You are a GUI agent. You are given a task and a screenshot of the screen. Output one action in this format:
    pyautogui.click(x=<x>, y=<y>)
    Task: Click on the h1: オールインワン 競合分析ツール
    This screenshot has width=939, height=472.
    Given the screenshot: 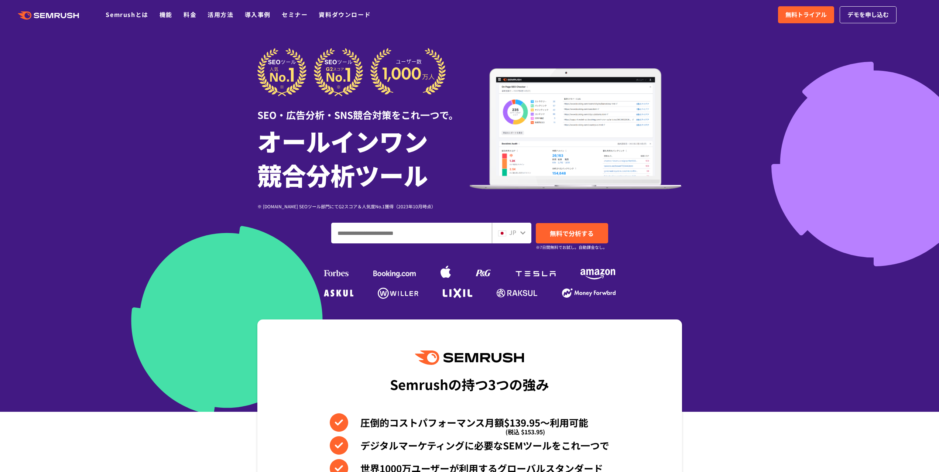 What is the action you would take?
    pyautogui.click(x=363, y=158)
    